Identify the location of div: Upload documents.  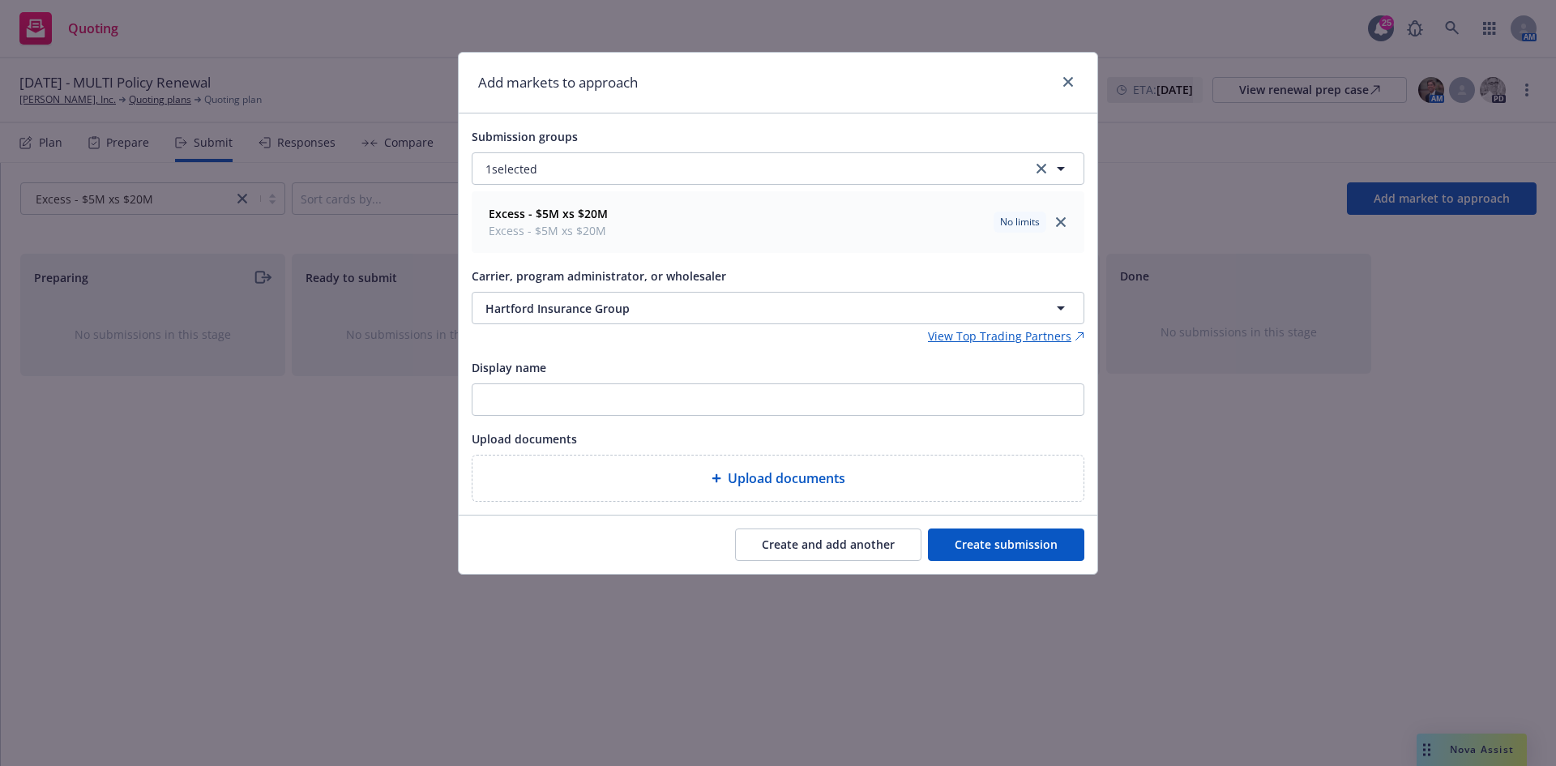
(778, 478).